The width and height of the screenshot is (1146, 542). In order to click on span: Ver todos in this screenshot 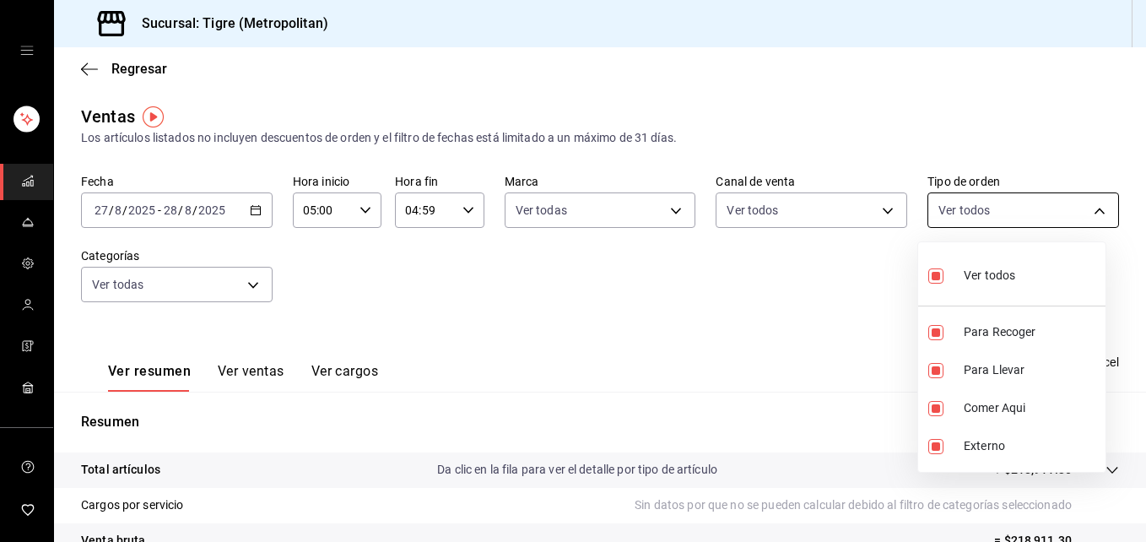, I will do `click(989, 275)`.